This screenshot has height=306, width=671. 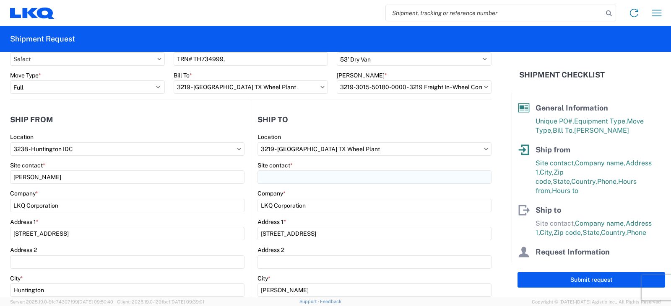 I want to click on span: Zip code,, so click(x=568, y=233).